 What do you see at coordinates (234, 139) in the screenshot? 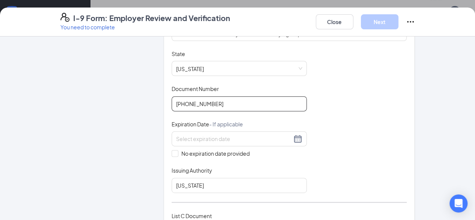
I see `input: Select expiration date` at bounding box center [234, 139].